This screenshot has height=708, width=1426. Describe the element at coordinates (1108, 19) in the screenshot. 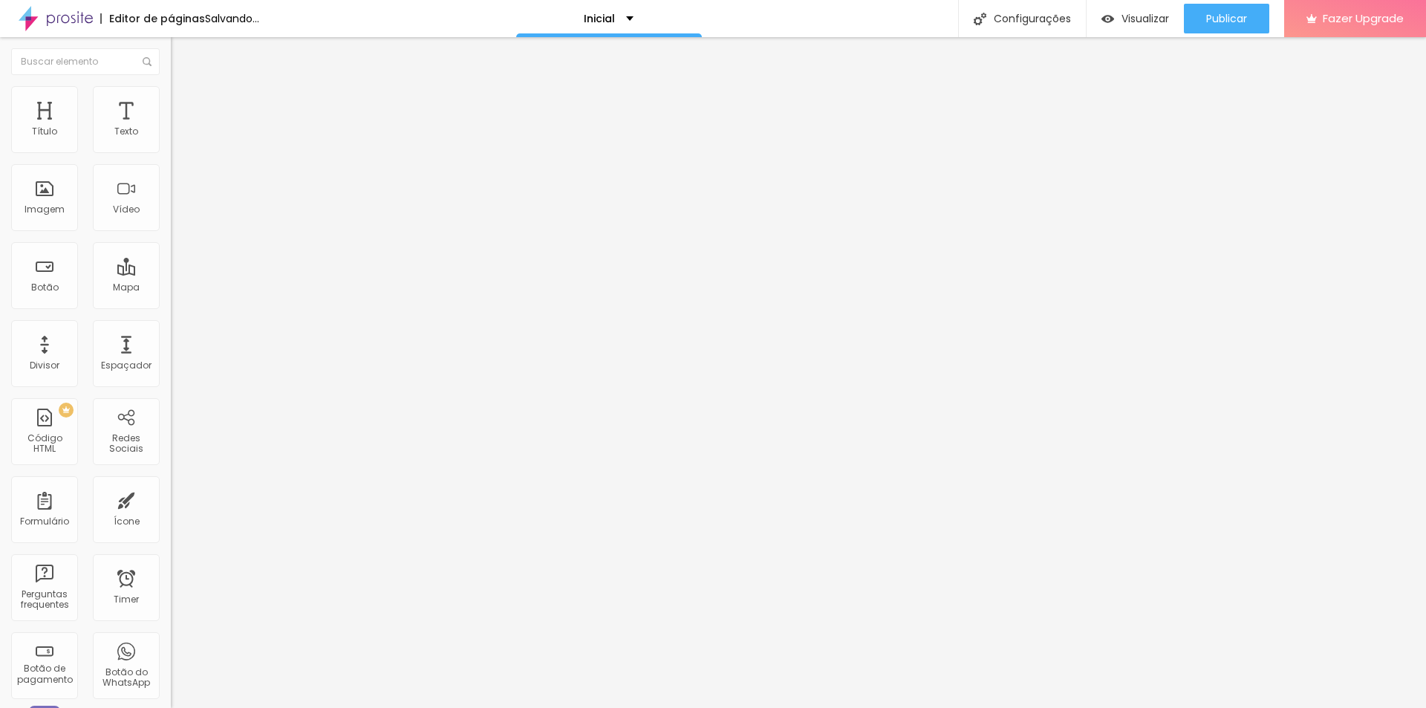

I see `img: view-1.svg` at that location.